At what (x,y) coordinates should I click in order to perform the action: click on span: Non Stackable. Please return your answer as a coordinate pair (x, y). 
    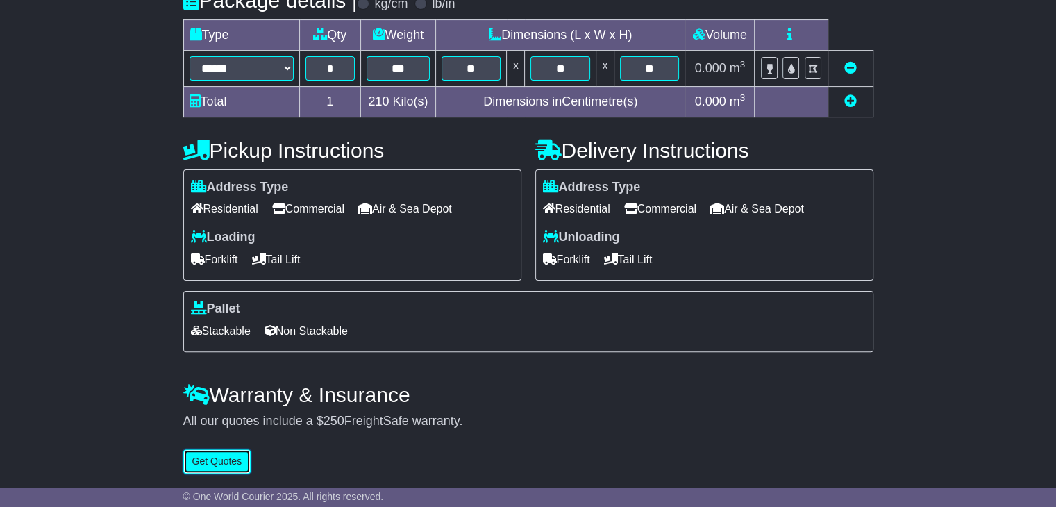
    Looking at the image, I should click on (306, 331).